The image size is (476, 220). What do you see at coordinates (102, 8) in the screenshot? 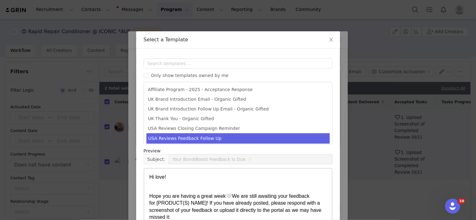
I see `body: Rich Text Area. Press ALT-0 for help.` at bounding box center [102, 8].